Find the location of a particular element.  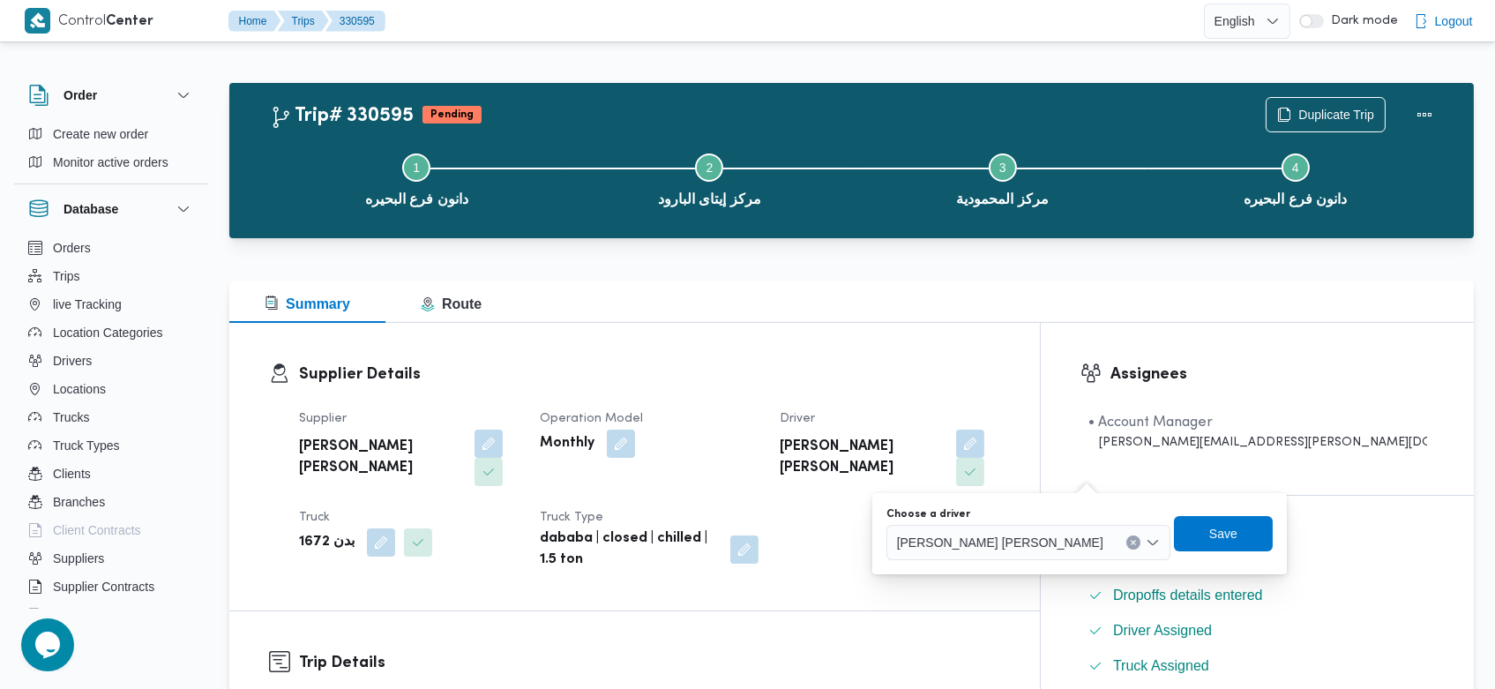

span: 4 is located at coordinates (1295, 168).